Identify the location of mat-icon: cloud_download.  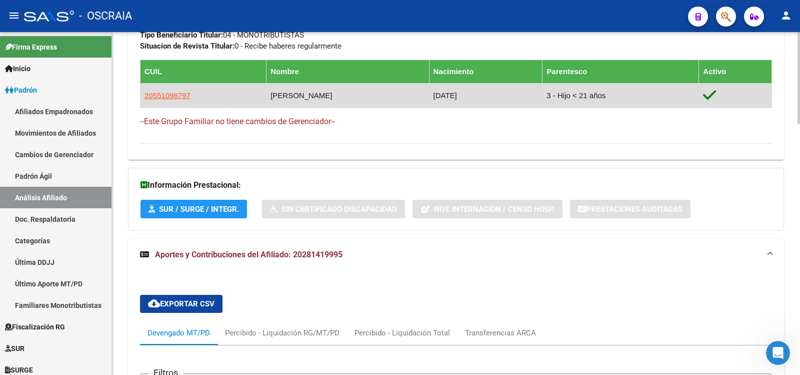
(154, 303).